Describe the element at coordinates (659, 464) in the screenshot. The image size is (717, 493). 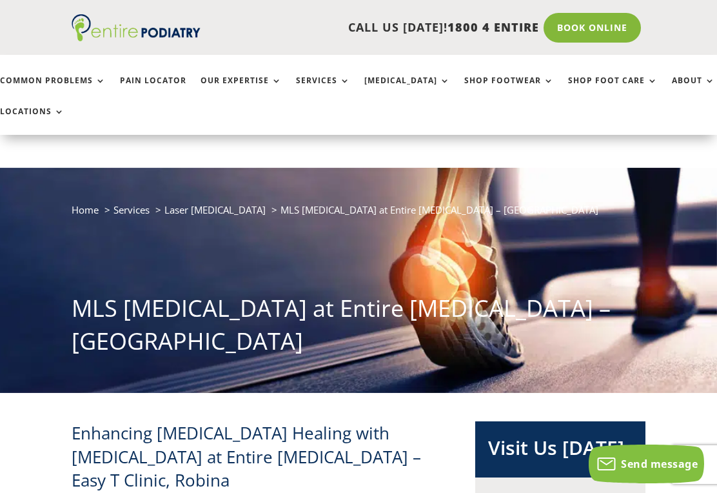
I see `span: Send message` at that location.